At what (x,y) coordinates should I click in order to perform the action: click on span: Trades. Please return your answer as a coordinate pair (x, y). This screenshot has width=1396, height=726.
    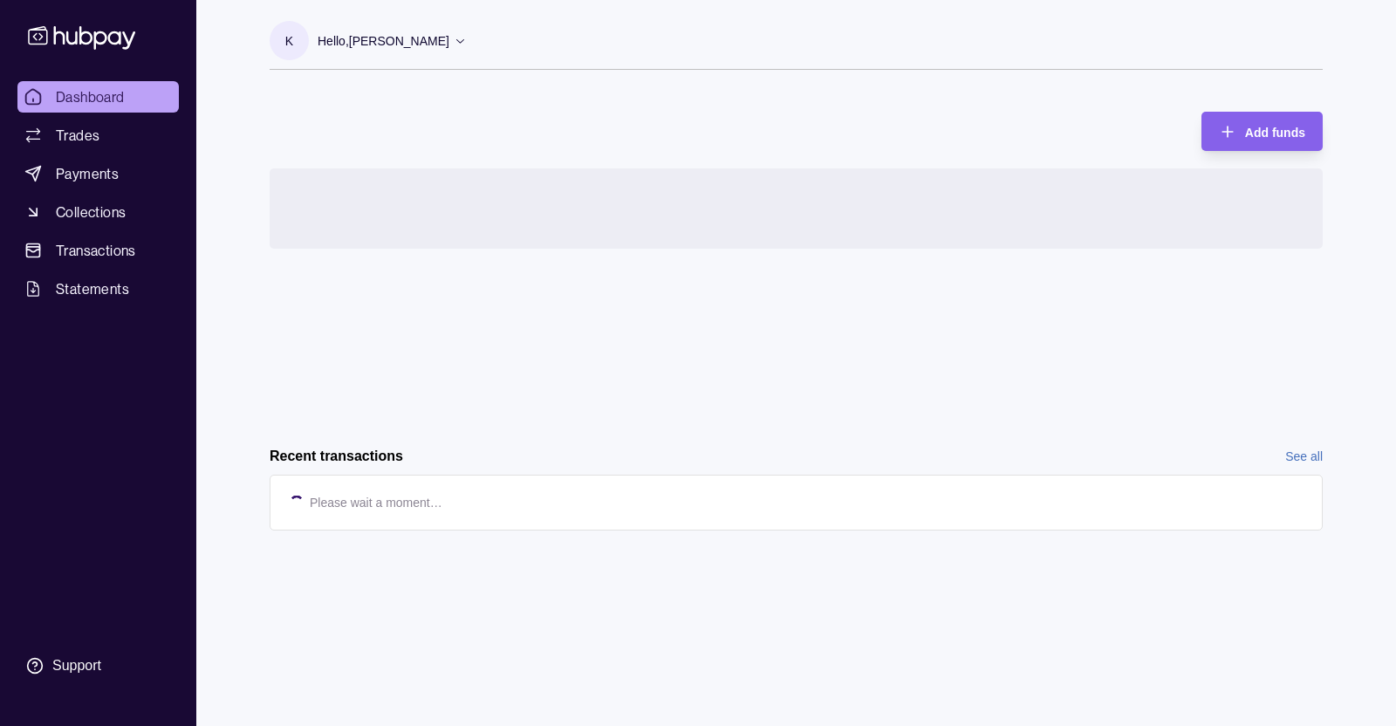
    Looking at the image, I should click on (78, 135).